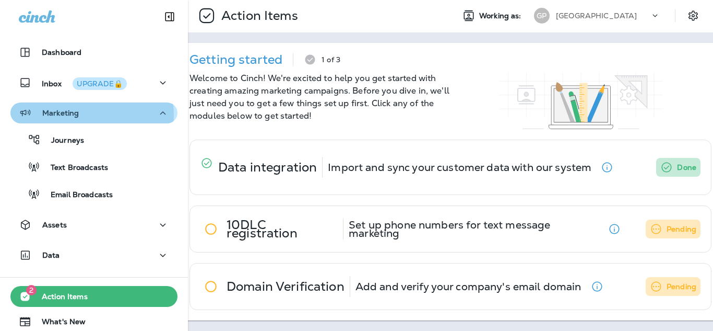 Image resolution: width=713 pixels, height=331 pixels. What do you see at coordinates (62, 140) in the screenshot?
I see `p: Journeys` at bounding box center [62, 140].